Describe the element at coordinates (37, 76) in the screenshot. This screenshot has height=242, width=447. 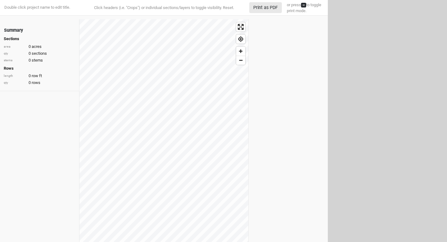
I see `span: row ft` at that location.